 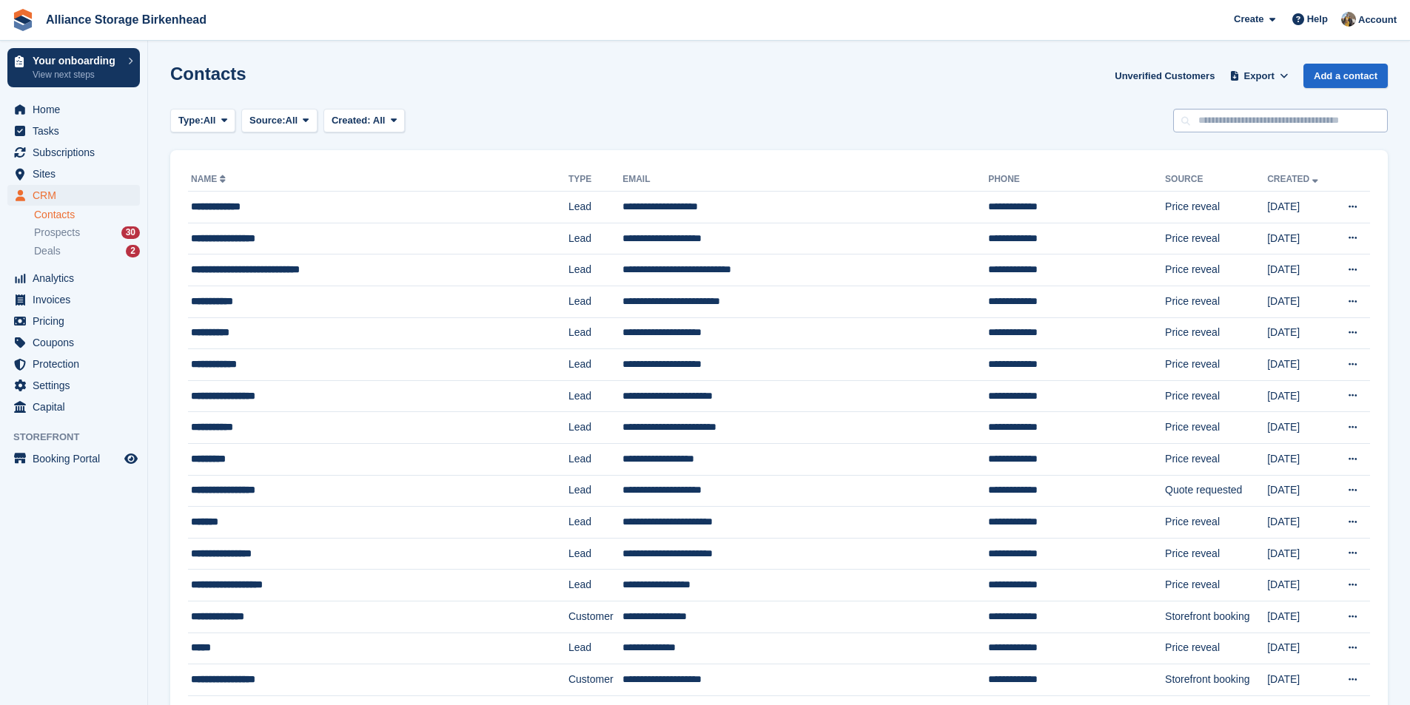 What do you see at coordinates (1164, 75) in the screenshot?
I see `a: Unverified Customers` at bounding box center [1164, 75].